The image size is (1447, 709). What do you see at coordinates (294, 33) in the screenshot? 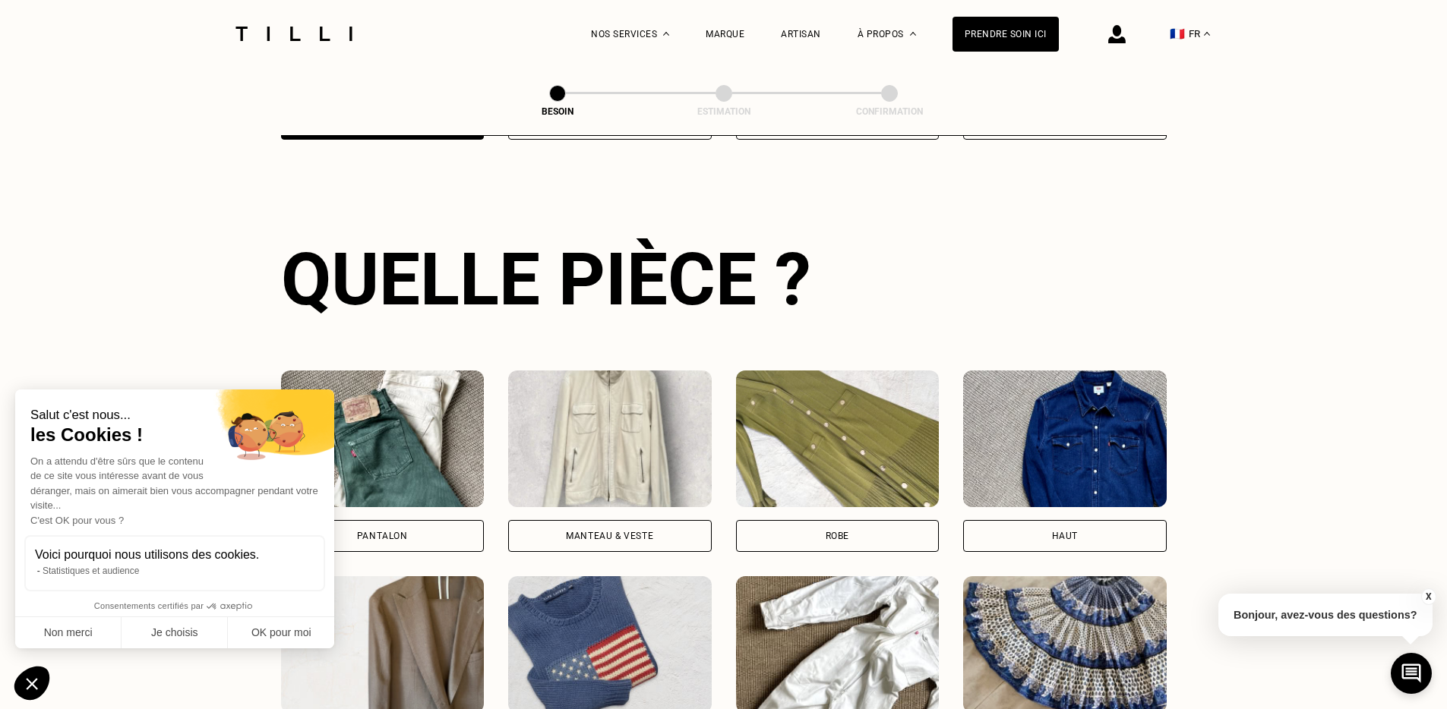
I see `img: Logo du service de couturière Tilli` at bounding box center [294, 33].